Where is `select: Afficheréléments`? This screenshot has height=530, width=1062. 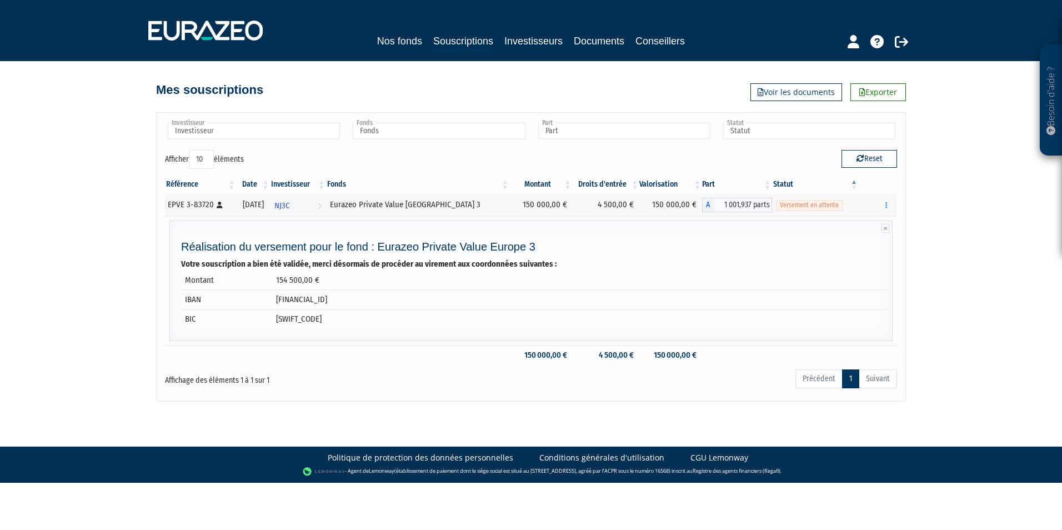
select: Afficheréléments is located at coordinates (201, 159).